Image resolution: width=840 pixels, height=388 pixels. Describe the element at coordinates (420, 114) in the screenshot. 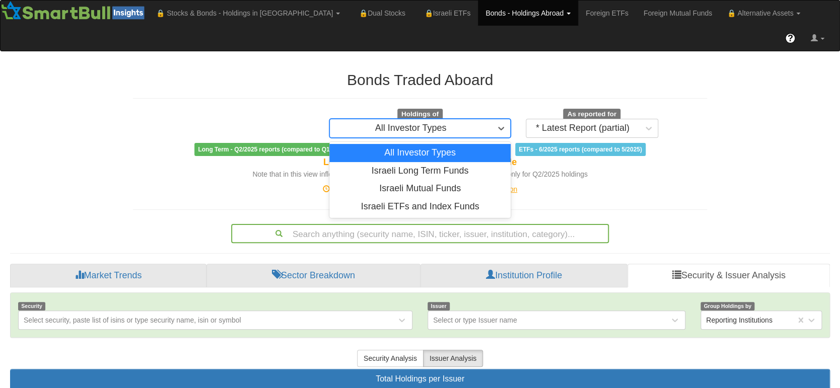

I see `span: Holdings of` at that location.